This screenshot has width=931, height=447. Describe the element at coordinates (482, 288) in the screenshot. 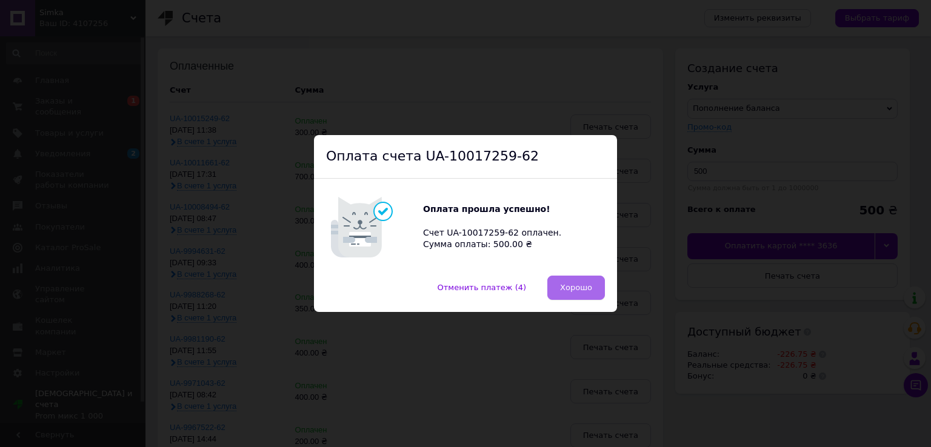

I see `button: Отменить платеж (4)` at that location.